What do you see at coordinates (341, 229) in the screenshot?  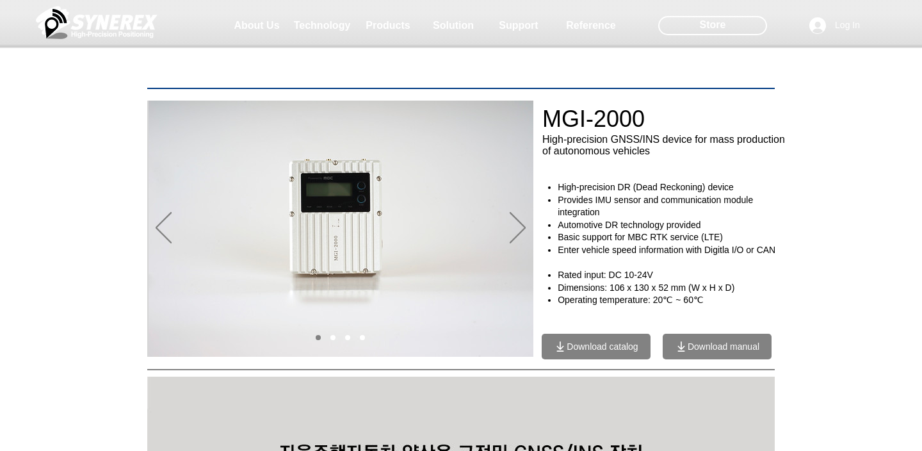 I see `img: MGI2000_front.jpeg` at bounding box center [341, 229].